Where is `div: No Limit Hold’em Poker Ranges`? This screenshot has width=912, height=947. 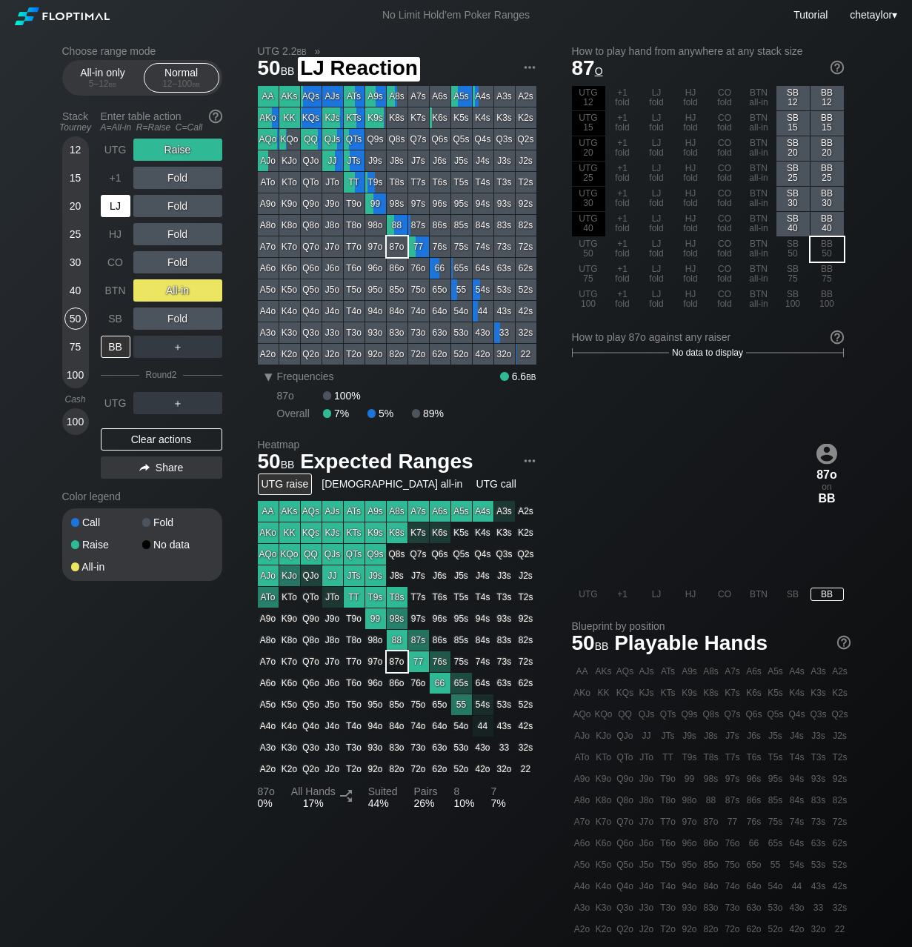
div: No Limit Hold’em Poker Ranges is located at coordinates (456, 16).